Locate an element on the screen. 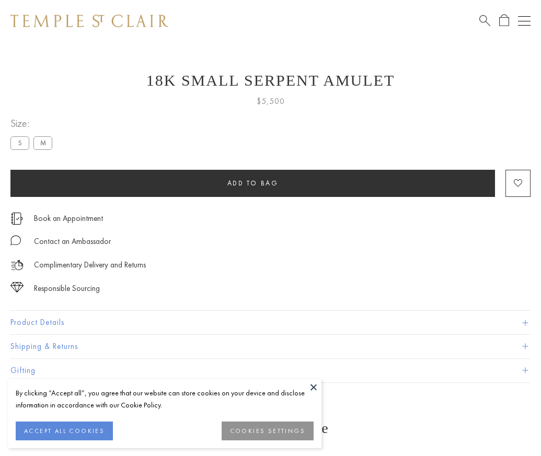 The image size is (541, 456). h1: 18K Small Serpent Amulet is located at coordinates (270, 80).